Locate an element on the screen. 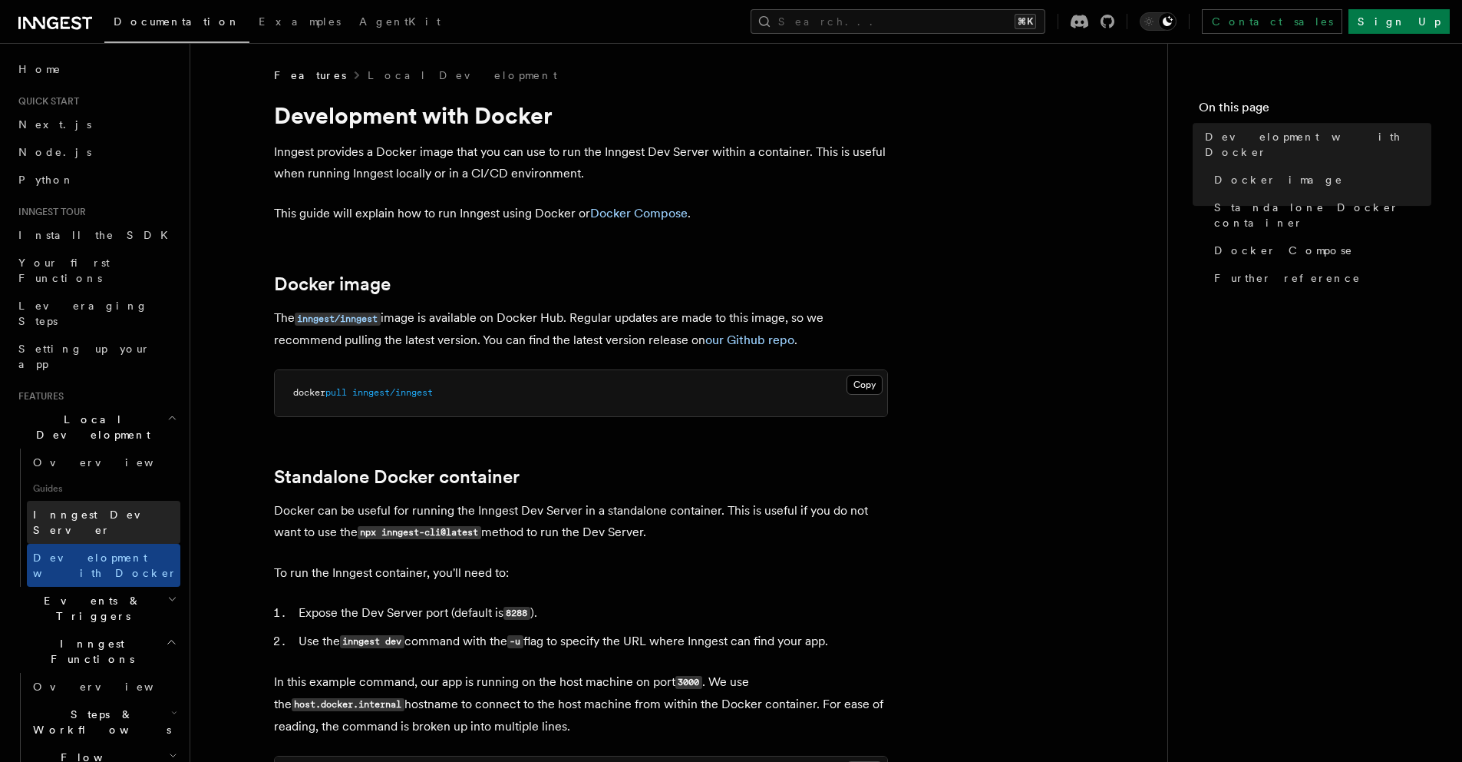 Image resolution: width=1462 pixels, height=762 pixels. a: Install the SDK is located at coordinates (96, 235).